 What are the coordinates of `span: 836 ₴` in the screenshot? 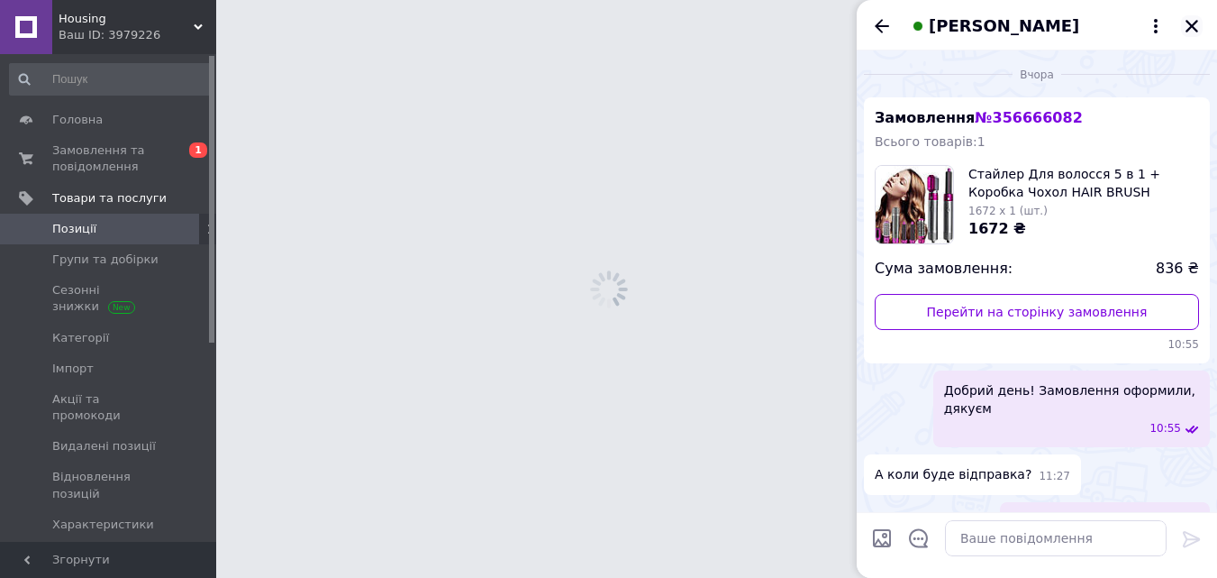 It's located at (1178, 268).